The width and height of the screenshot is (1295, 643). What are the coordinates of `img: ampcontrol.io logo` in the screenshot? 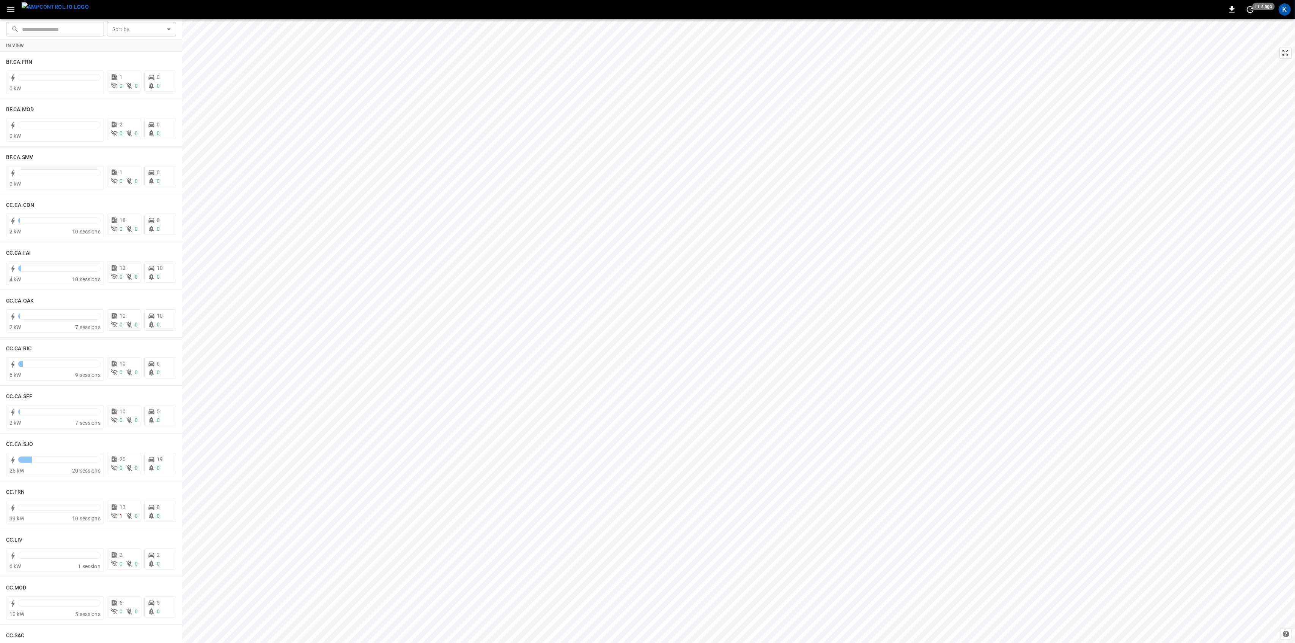 It's located at (55, 7).